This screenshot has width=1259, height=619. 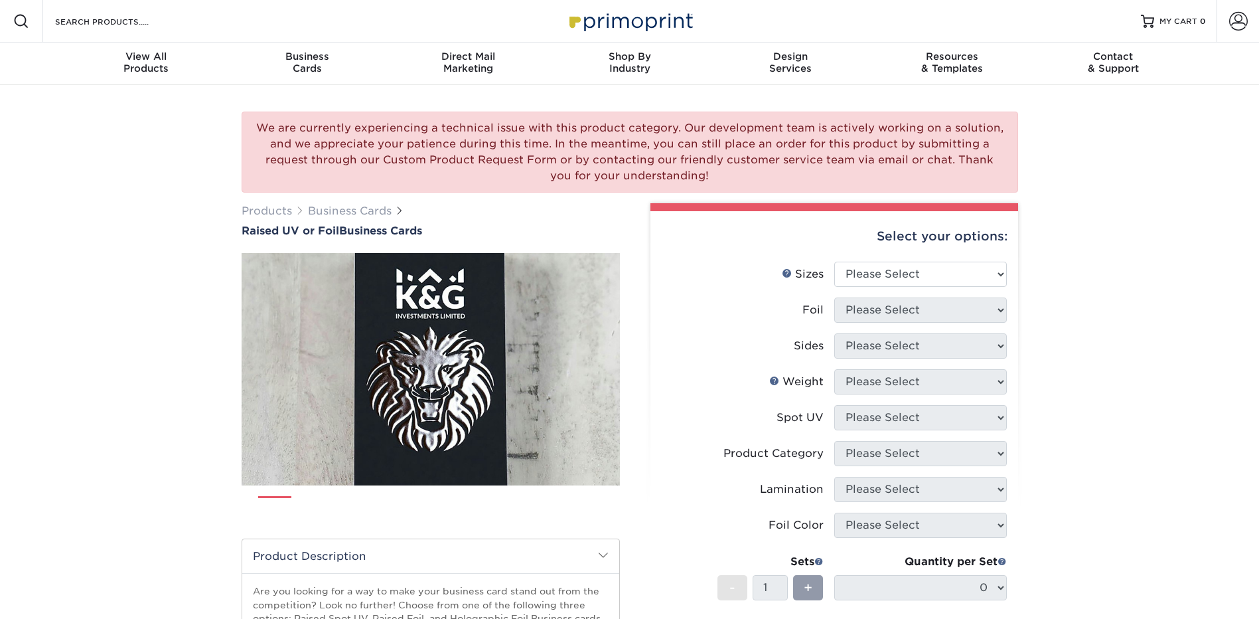 I want to click on div: Marketing, so click(x=468, y=62).